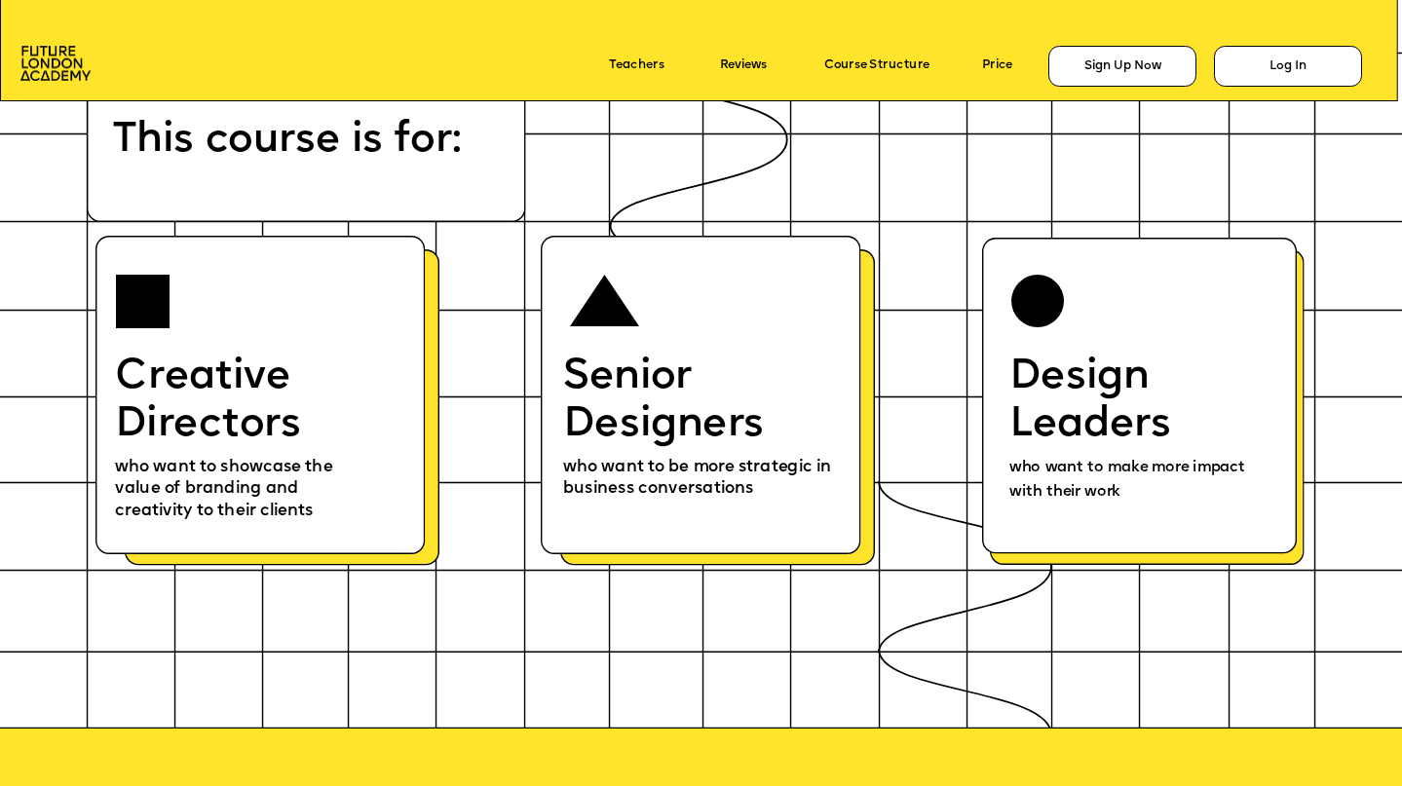 The width and height of the screenshot is (1402, 786). I want to click on img: image-aac980e9-41de-4c2d-a048-f29dd30a0068.png, so click(56, 63).